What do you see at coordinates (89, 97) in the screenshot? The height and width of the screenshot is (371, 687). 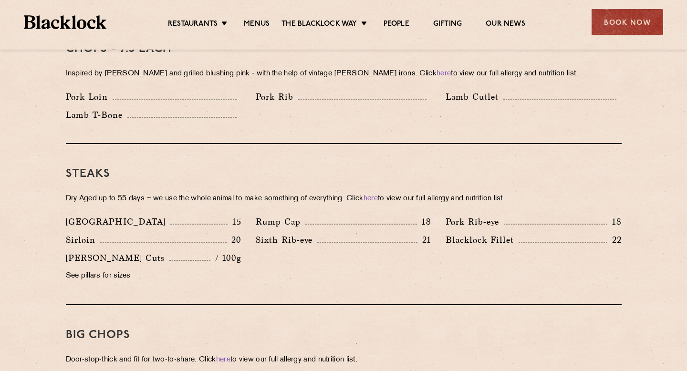 I see `p: Pork Loin` at bounding box center [89, 97].